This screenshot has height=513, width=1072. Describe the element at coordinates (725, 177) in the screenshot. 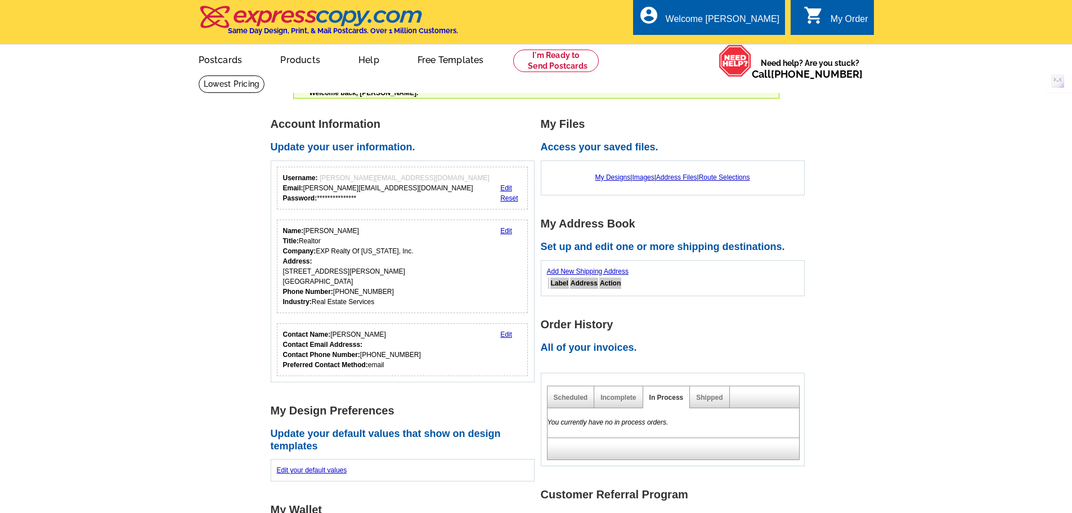

I see `a: Route Selections` at that location.